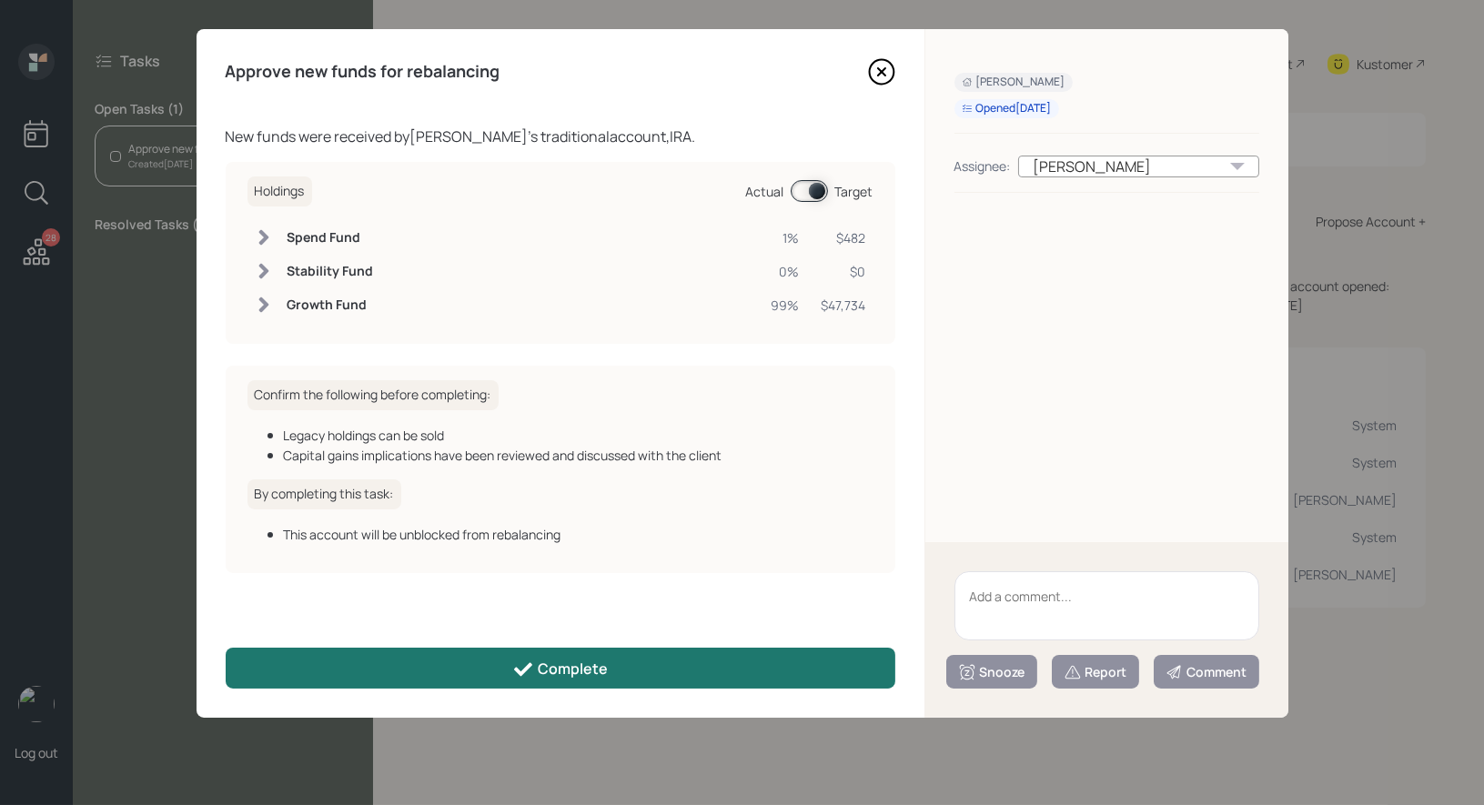 The image size is (1484, 805). I want to click on button: Report, so click(1095, 671).